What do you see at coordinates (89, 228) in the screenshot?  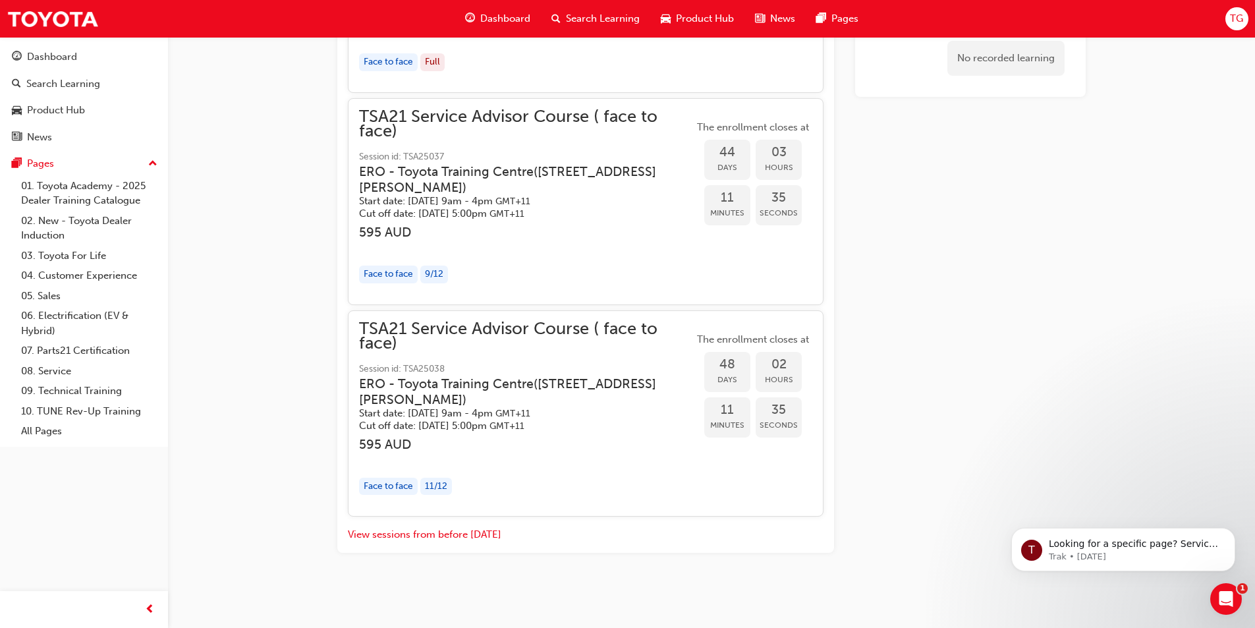 I see `a: 02. New - Toyota Dealer Induction` at bounding box center [89, 228].